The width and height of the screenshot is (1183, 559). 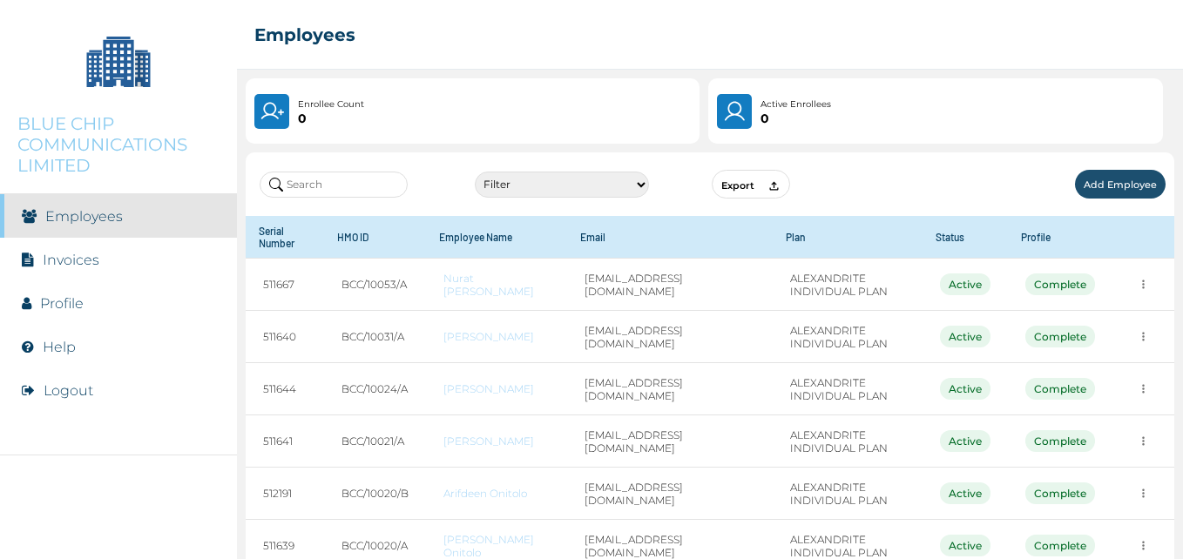 I want to click on td: 511644, so click(x=285, y=389).